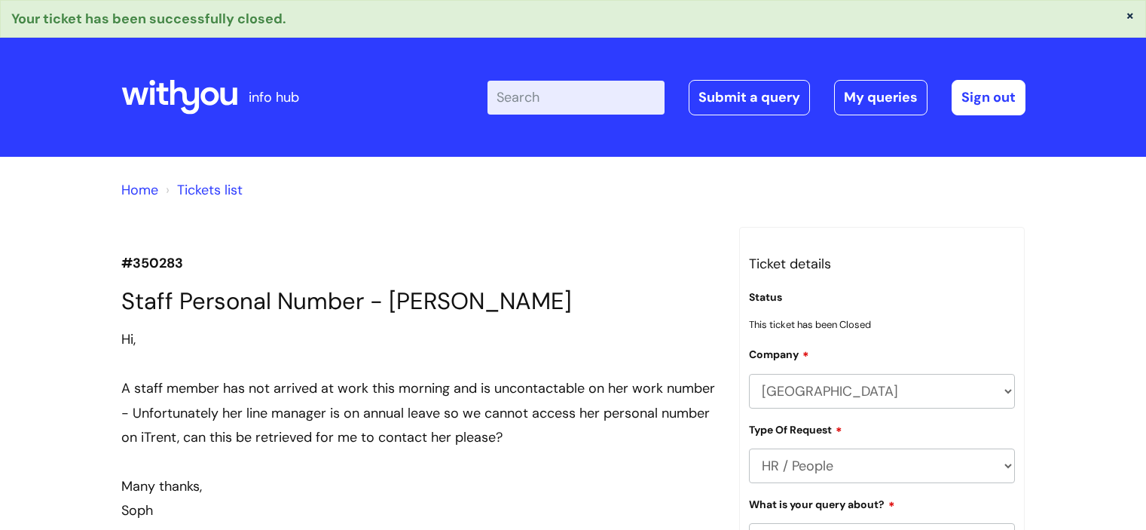  I want to click on li: Tickets list, so click(202, 190).